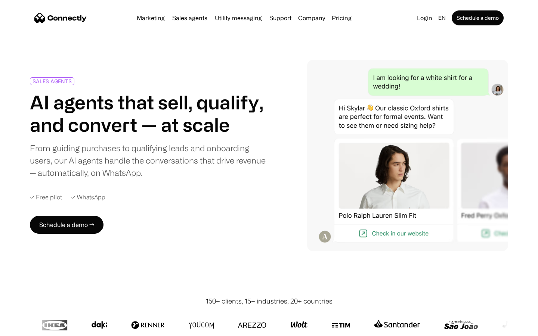 This screenshot has height=336, width=538. I want to click on div: ✓ WhatsApp, so click(88, 197).